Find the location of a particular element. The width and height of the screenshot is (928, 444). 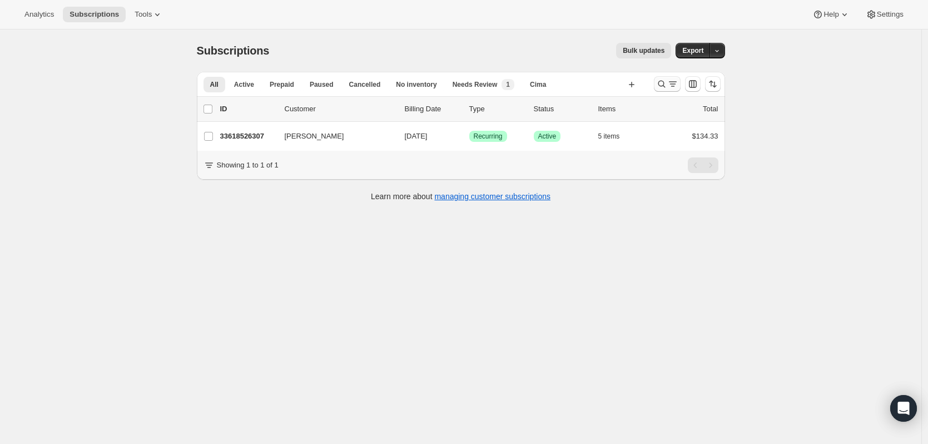

span: Recurring is located at coordinates (488, 136).